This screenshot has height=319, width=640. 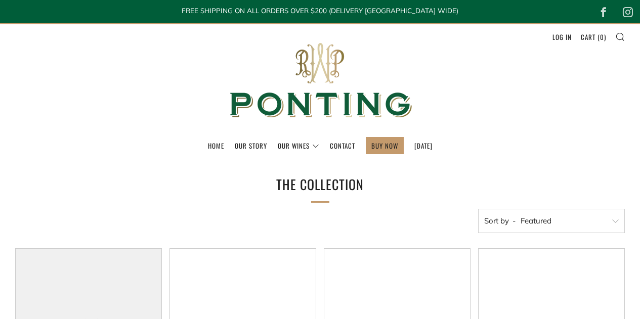 I want to click on a: BUY NOW, so click(x=385, y=146).